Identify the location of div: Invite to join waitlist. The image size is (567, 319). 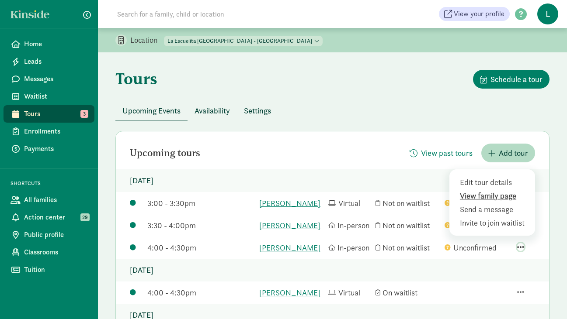
(493, 223).